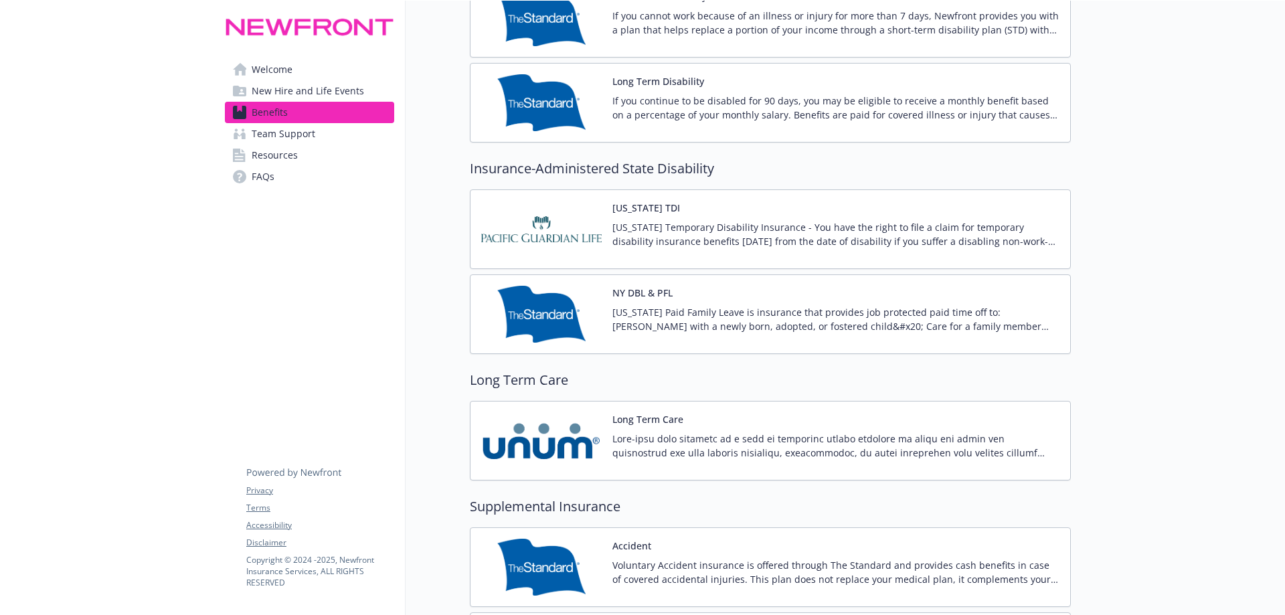 This screenshot has width=1285, height=615. Describe the element at coordinates (648, 419) in the screenshot. I see `button: Long Term Care` at that location.